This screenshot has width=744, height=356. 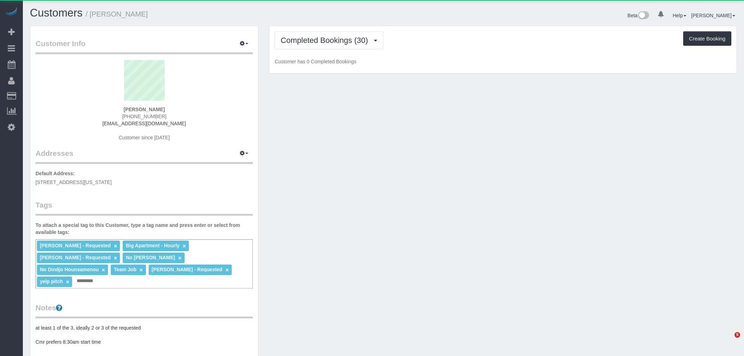 What do you see at coordinates (643, 16) in the screenshot?
I see `img: New interface` at bounding box center [643, 16].